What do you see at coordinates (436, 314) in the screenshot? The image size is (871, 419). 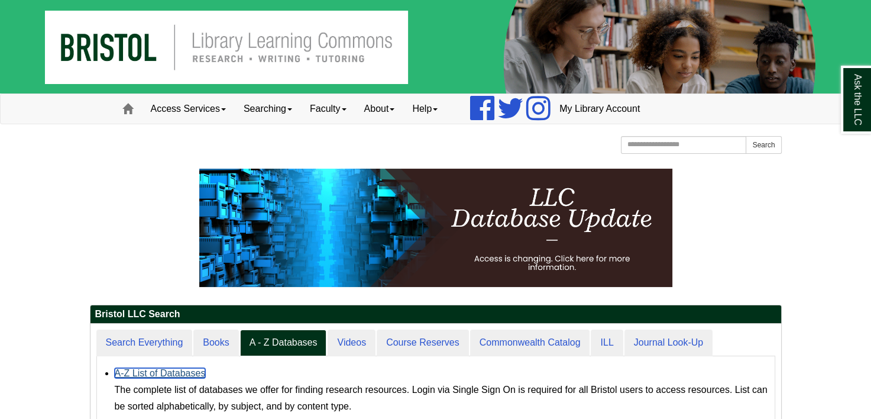 I see `h2: Bristol LLC Search` at bounding box center [436, 314].